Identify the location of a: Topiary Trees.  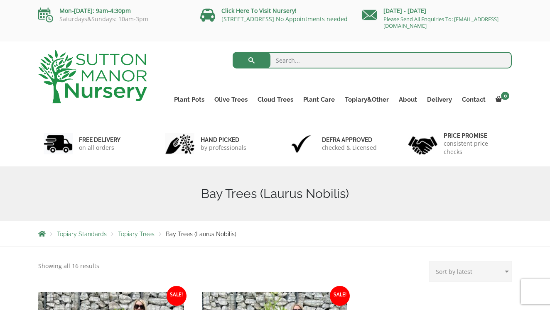
(136, 234).